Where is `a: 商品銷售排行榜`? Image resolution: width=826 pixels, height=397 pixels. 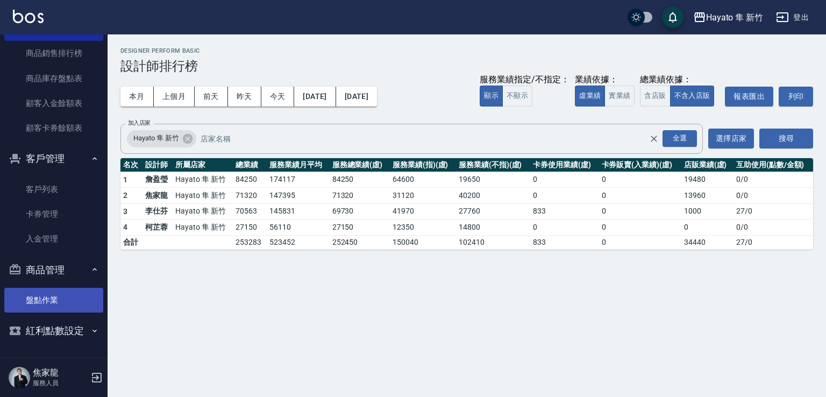
a: 商品銷售排行榜 is located at coordinates (54, 53).